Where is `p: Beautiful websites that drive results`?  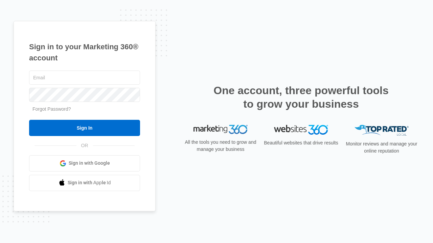
p: Beautiful websites that drive results is located at coordinates (301, 143).